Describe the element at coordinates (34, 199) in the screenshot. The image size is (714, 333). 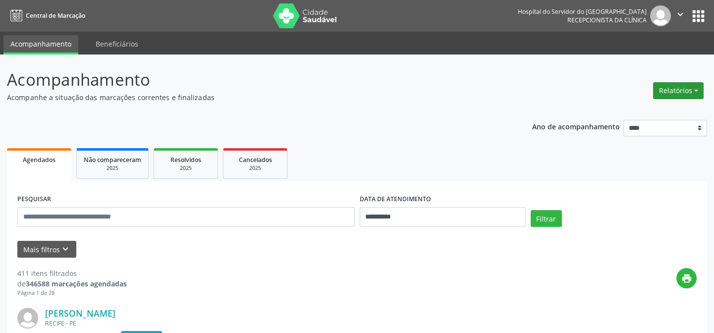
I see `label: PESQUISAR` at that location.